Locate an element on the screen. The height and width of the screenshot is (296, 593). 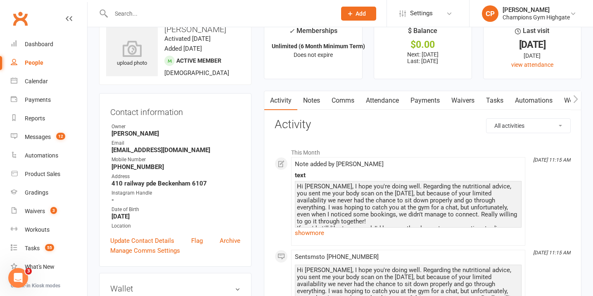
a: Activity is located at coordinates (281, 101).